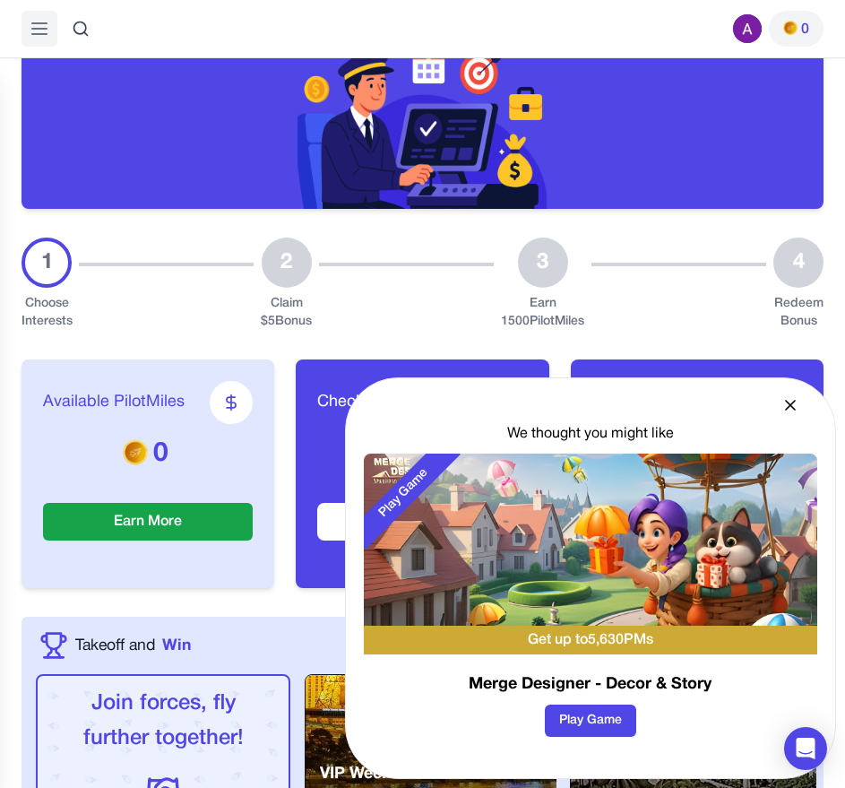 Image resolution: width=845 pixels, height=788 pixels. I want to click on div: Get up to 5,630 PMs, so click(591, 640).